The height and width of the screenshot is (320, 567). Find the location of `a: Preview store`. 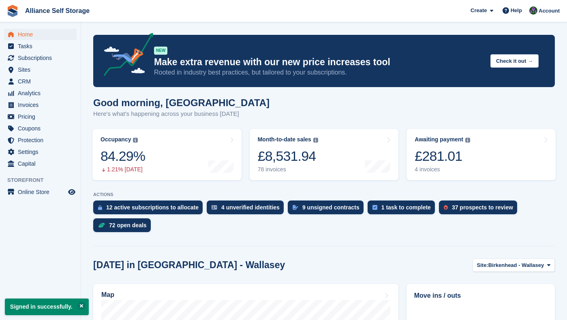

a: Preview store is located at coordinates (72, 192).